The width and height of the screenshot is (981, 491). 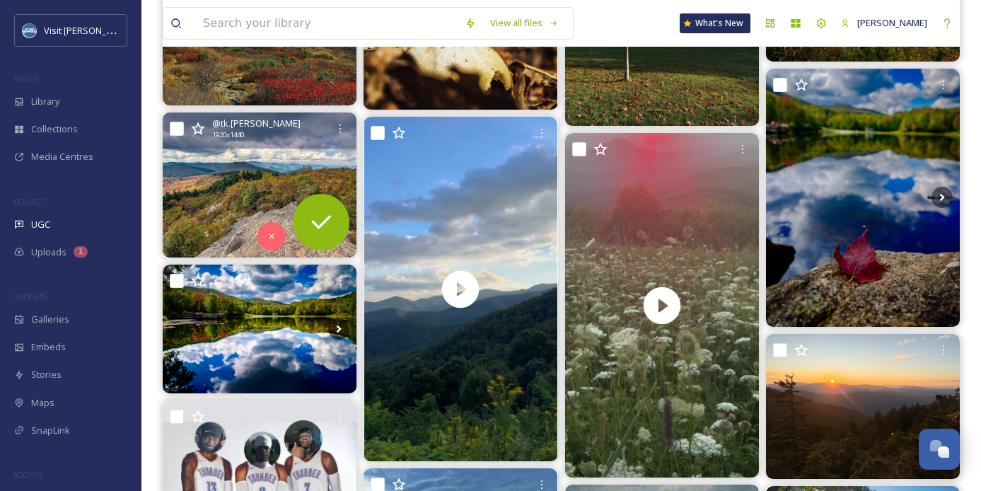 I want to click on span: UGC, so click(x=40, y=224).